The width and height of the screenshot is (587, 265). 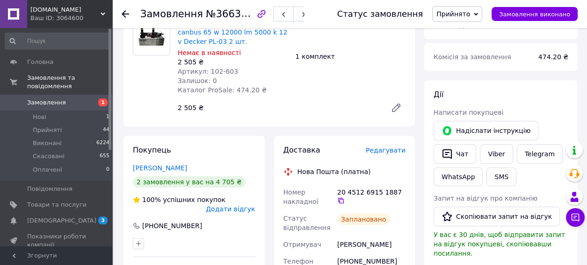 I want to click on div: 1 комплект, so click(x=351, y=57).